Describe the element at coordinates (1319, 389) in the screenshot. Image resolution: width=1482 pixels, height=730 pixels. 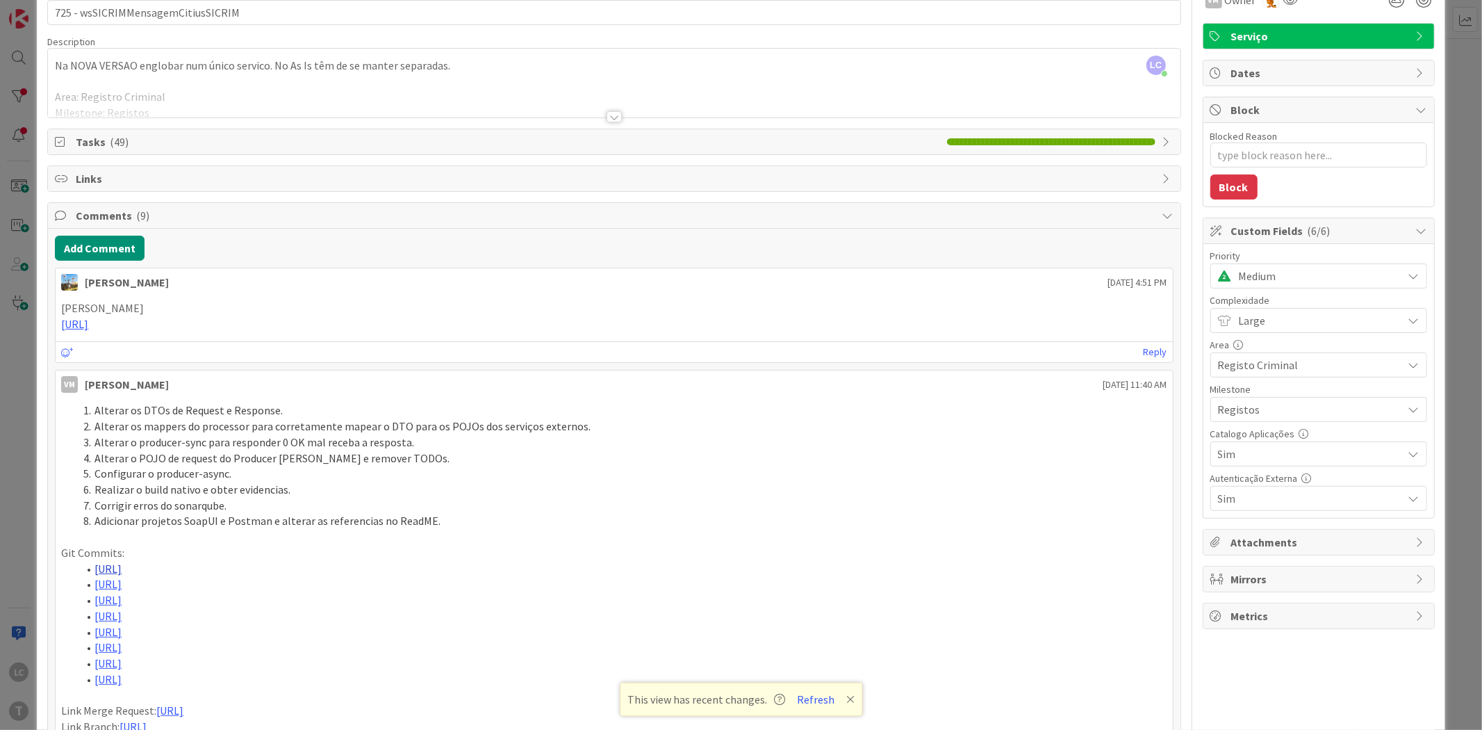
I see `div: Milestone` at that location.